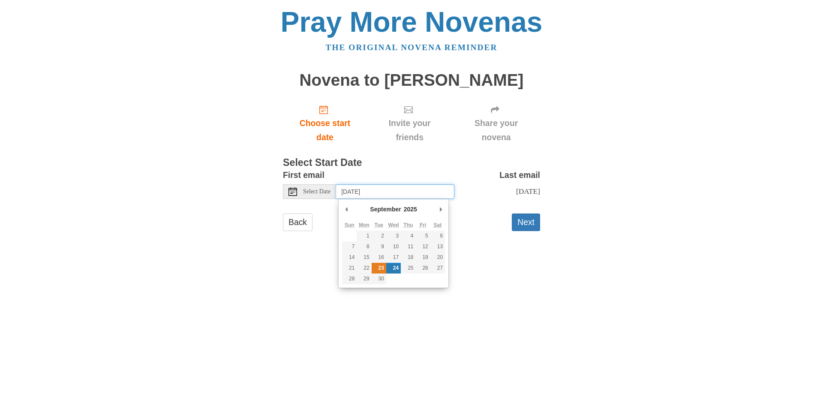 The height and width of the screenshot is (394, 823). What do you see at coordinates (411, 22) in the screenshot?
I see `a: Pray More Novenas` at bounding box center [411, 22].